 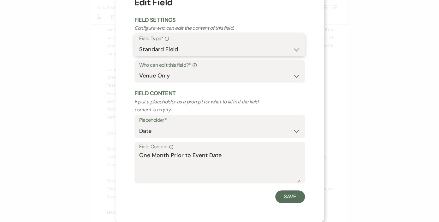 I want to click on button: Save, so click(x=290, y=196).